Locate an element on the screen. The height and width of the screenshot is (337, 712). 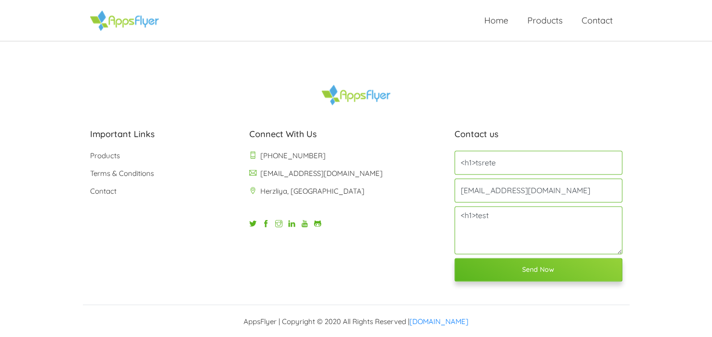
a: Home is located at coordinates (497, 20).